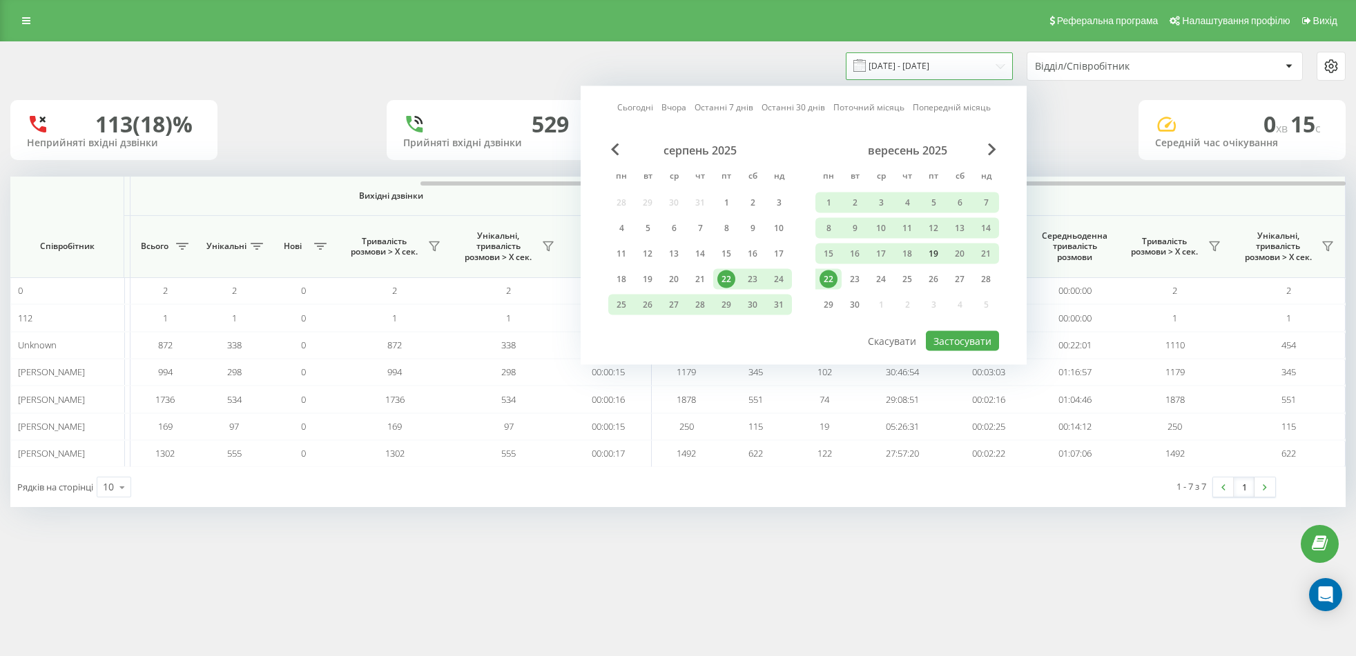 Image resolution: width=1356 pixels, height=656 pixels. What do you see at coordinates (700, 177) in the screenshot?
I see `abbr: четвер` at bounding box center [700, 177].